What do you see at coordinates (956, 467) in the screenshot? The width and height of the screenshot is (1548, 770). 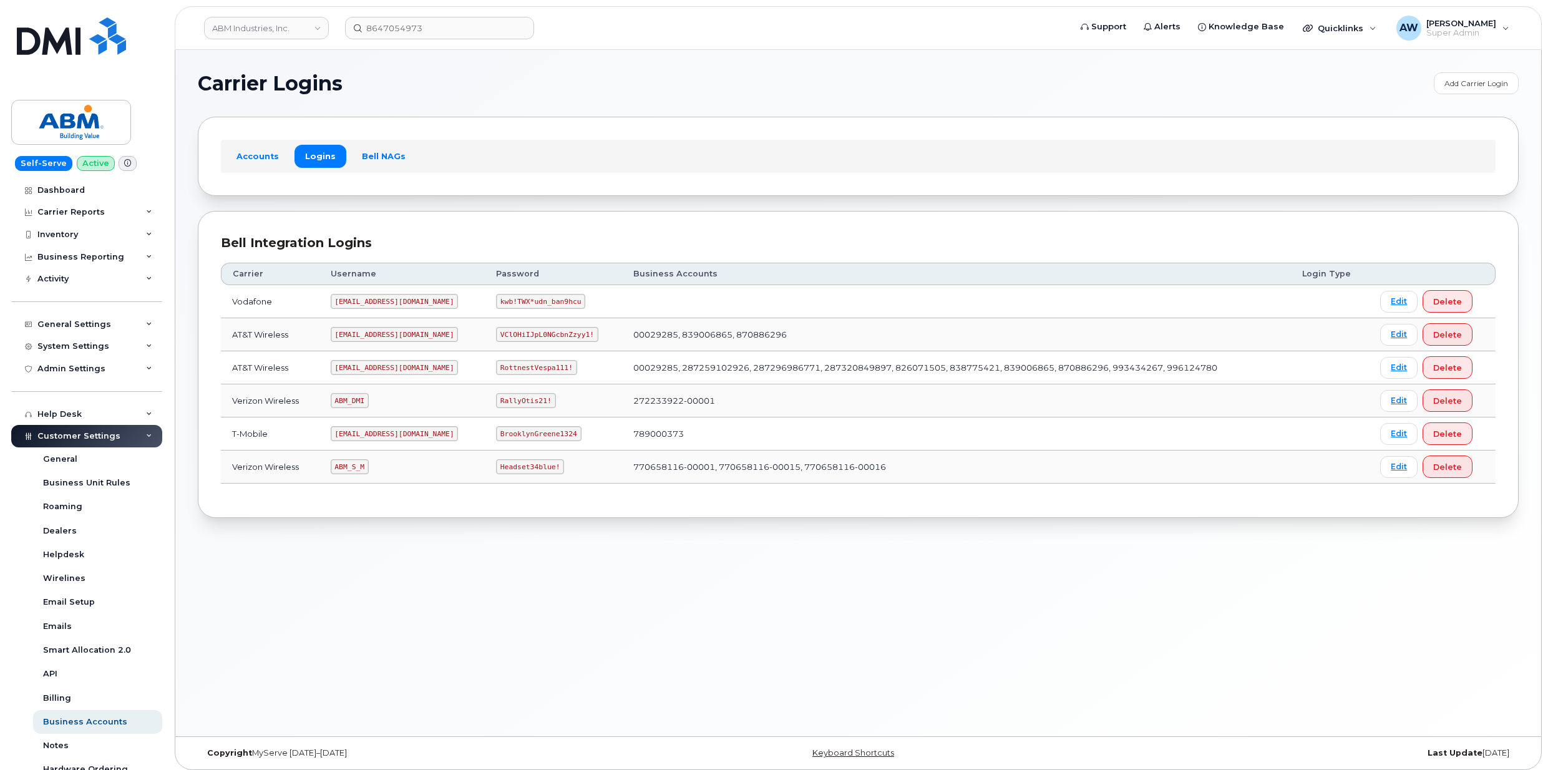 I see `td: 770658116-00001, 770658116-00015, 770658116-00016` at bounding box center [956, 467].